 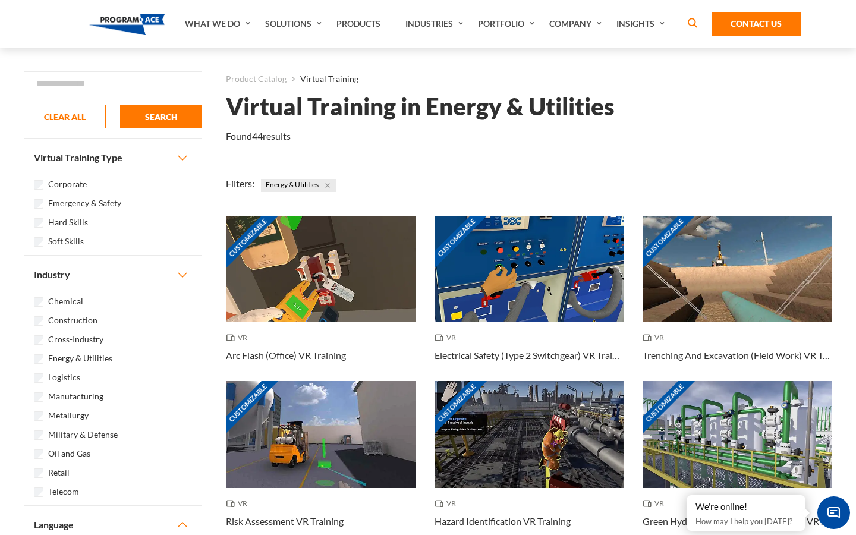 What do you see at coordinates (39, 204) in the screenshot?
I see `input: Emergency & Safety` at bounding box center [39, 204].